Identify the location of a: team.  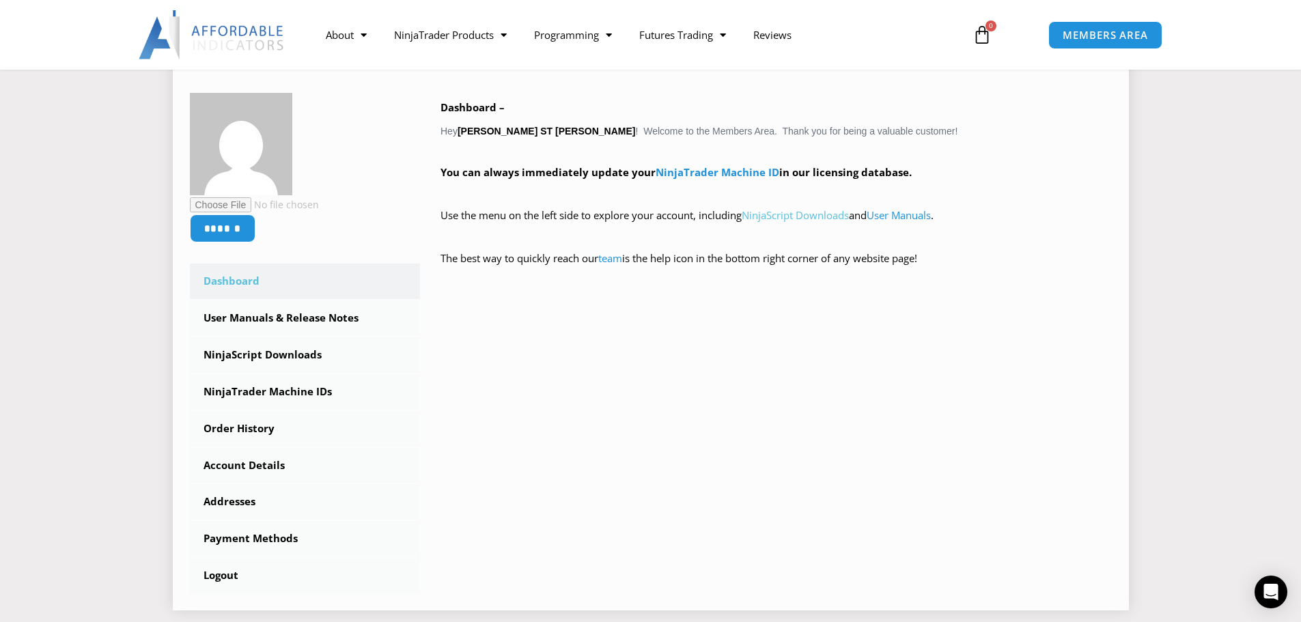
(610, 258).